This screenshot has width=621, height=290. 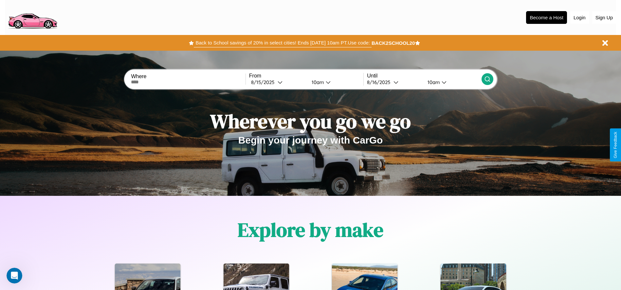 What do you see at coordinates (393, 43) in the screenshot?
I see `b: BACK2SCHOOL20` at bounding box center [393, 43].